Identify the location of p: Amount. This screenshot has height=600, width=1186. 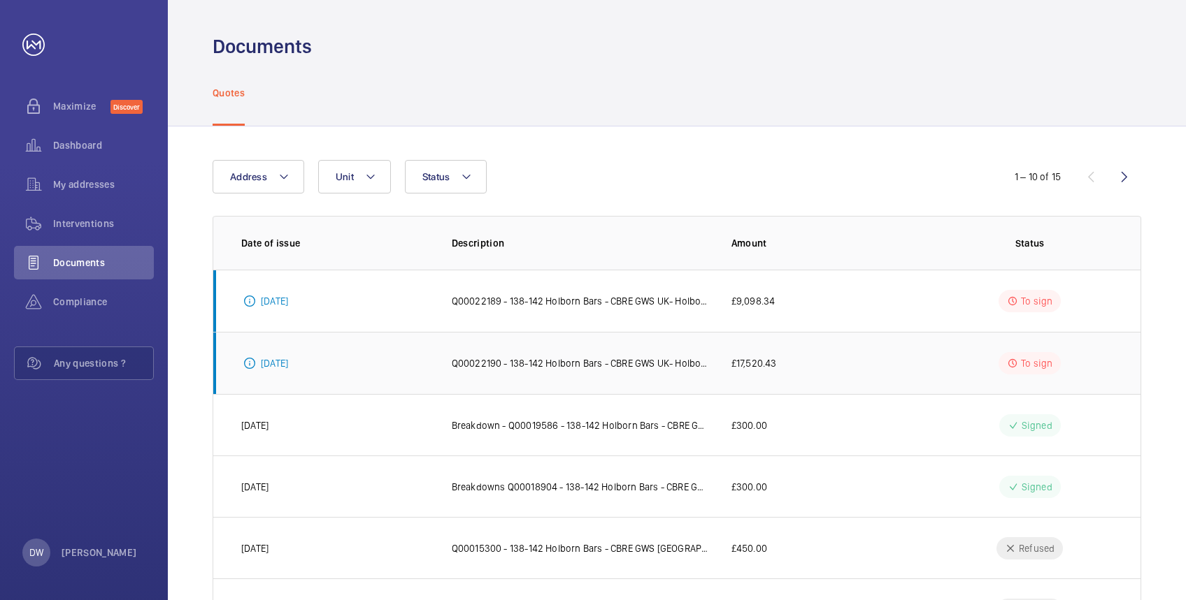
(828, 243).